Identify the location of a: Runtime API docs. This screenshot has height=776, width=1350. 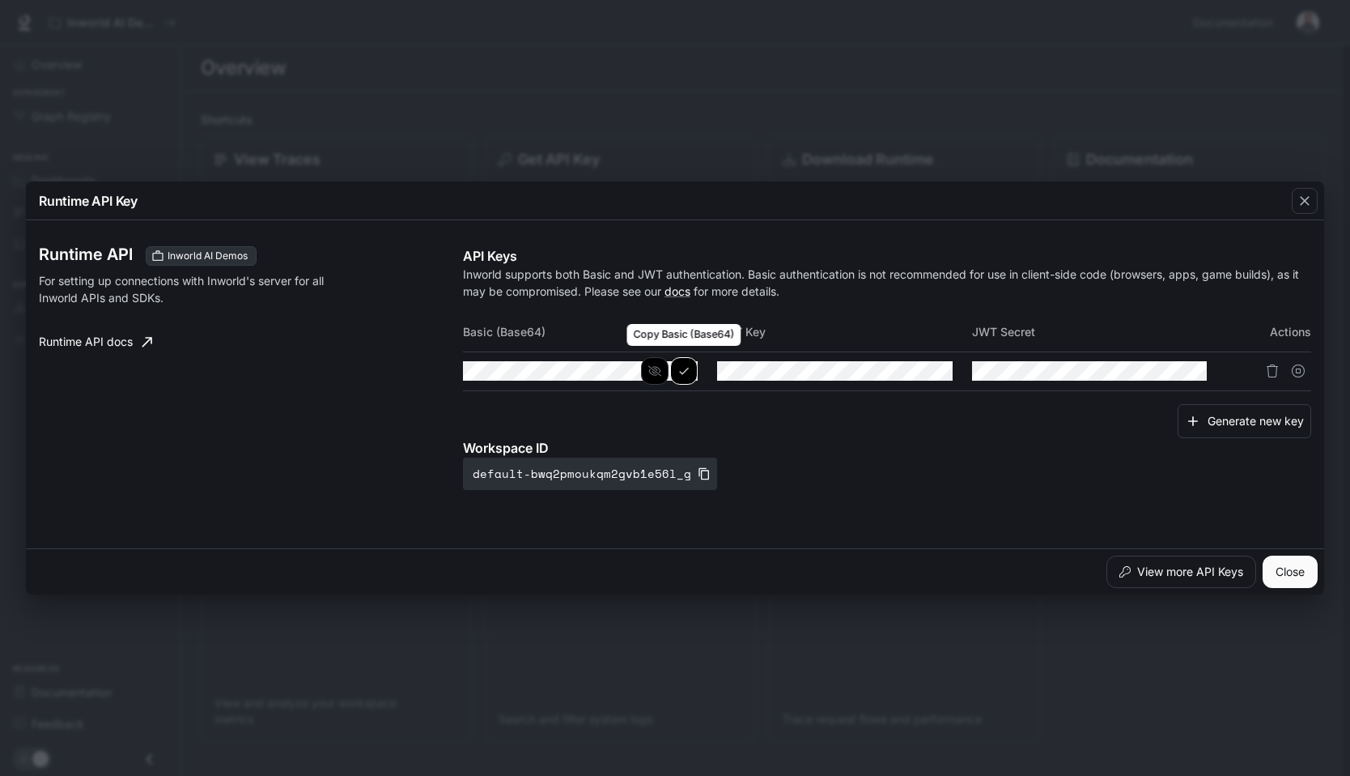
(96, 342).